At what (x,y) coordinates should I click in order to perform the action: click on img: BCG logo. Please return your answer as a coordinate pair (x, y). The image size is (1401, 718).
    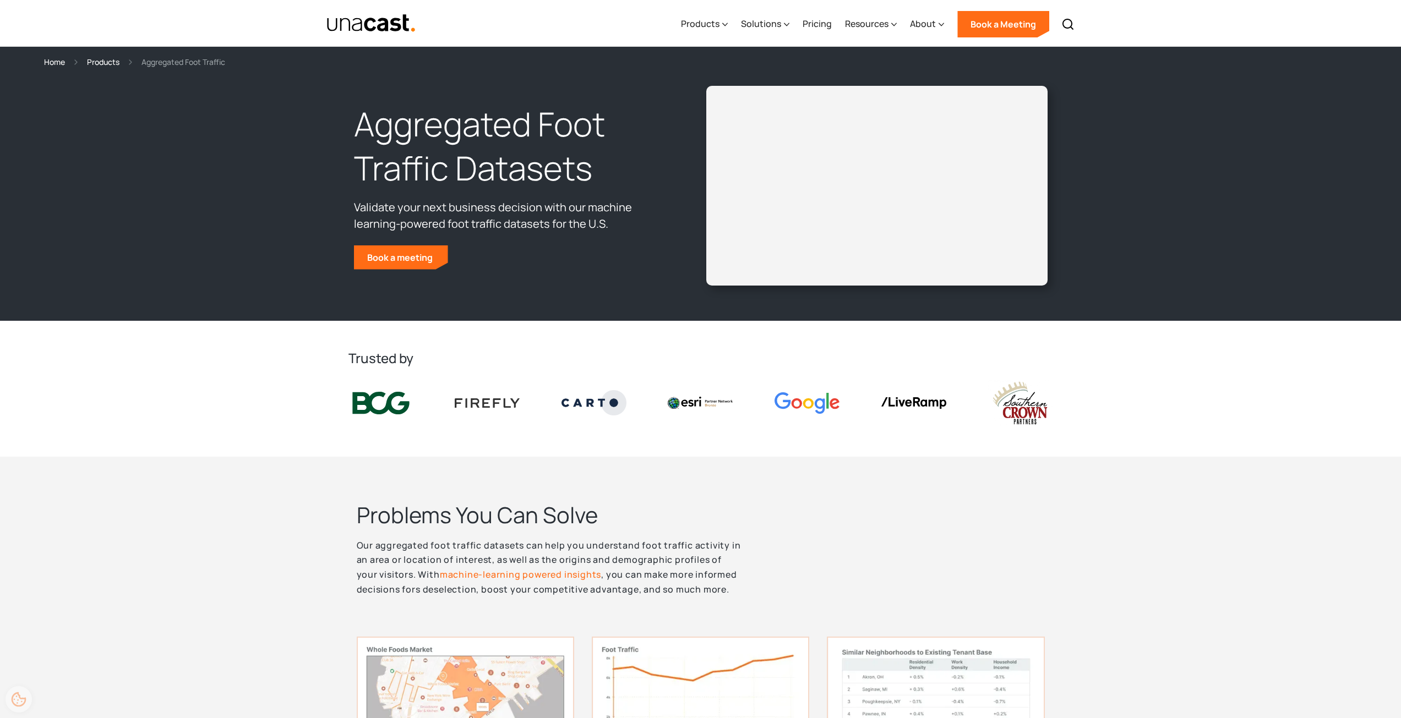
    Looking at the image, I should click on (381, 403).